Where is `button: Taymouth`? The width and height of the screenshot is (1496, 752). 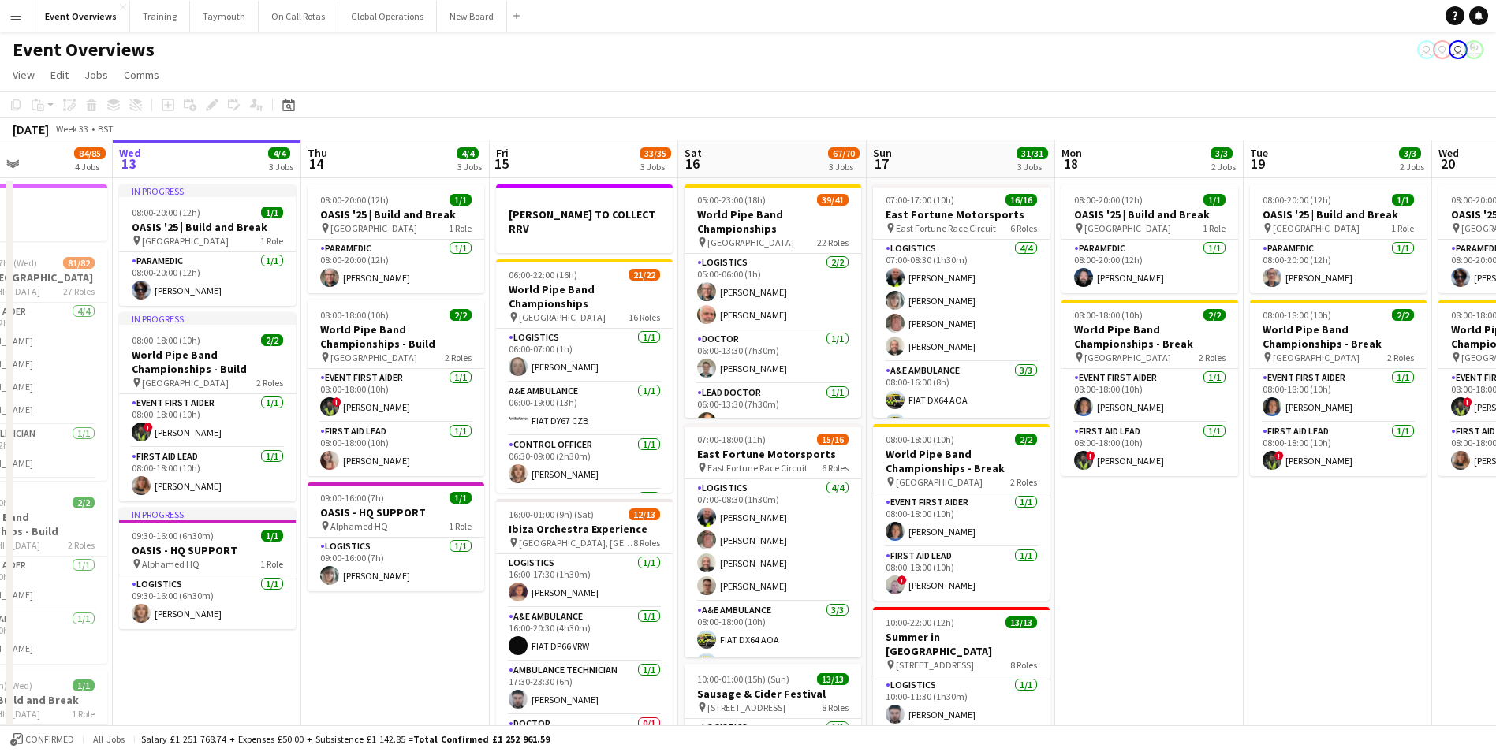 button: Taymouth is located at coordinates (224, 16).